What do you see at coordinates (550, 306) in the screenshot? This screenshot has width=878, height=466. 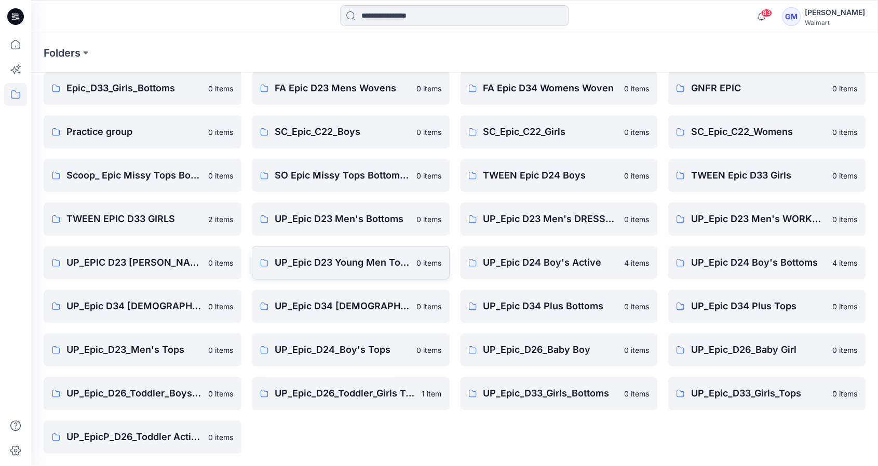 I see `p: UP_Epic D34 Plus Bottoms` at bounding box center [550, 306].